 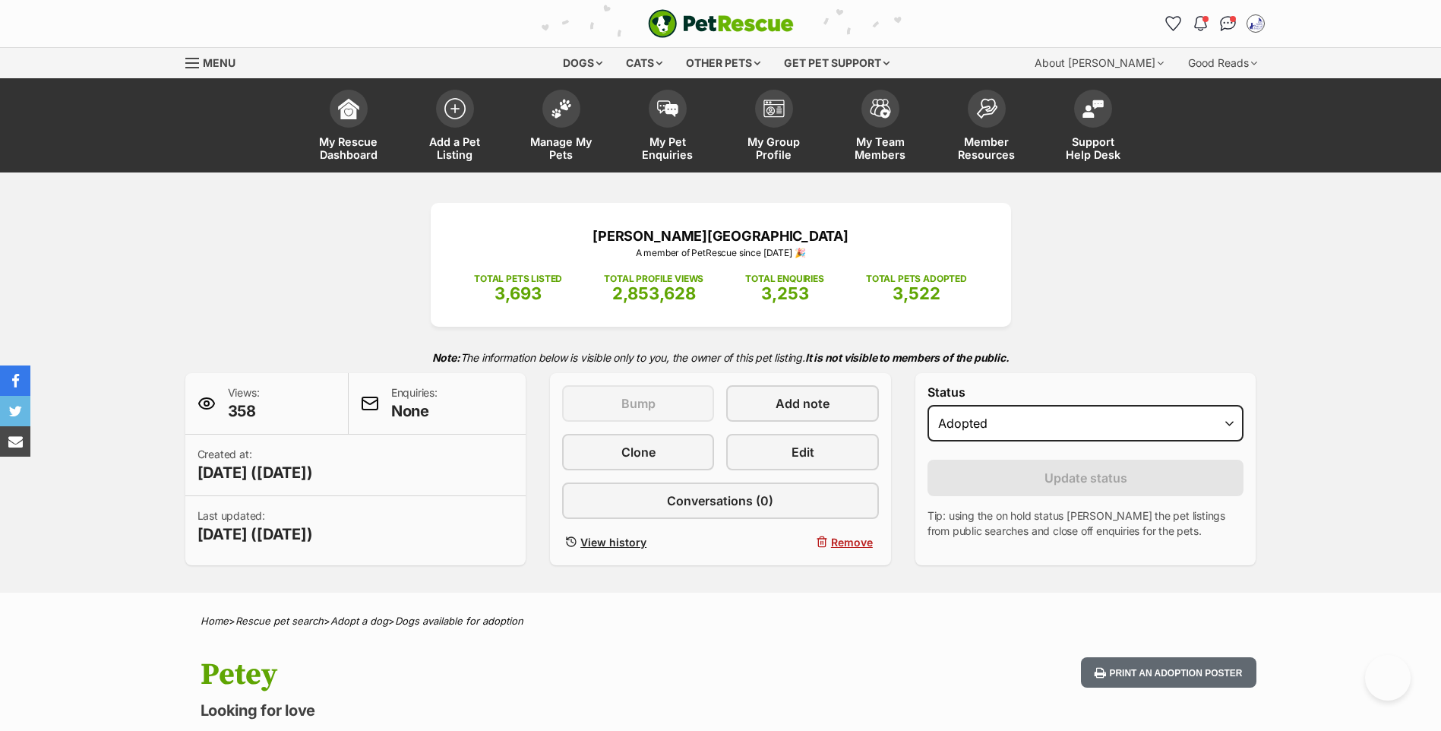 I want to click on a: Member Resources, so click(x=987, y=127).